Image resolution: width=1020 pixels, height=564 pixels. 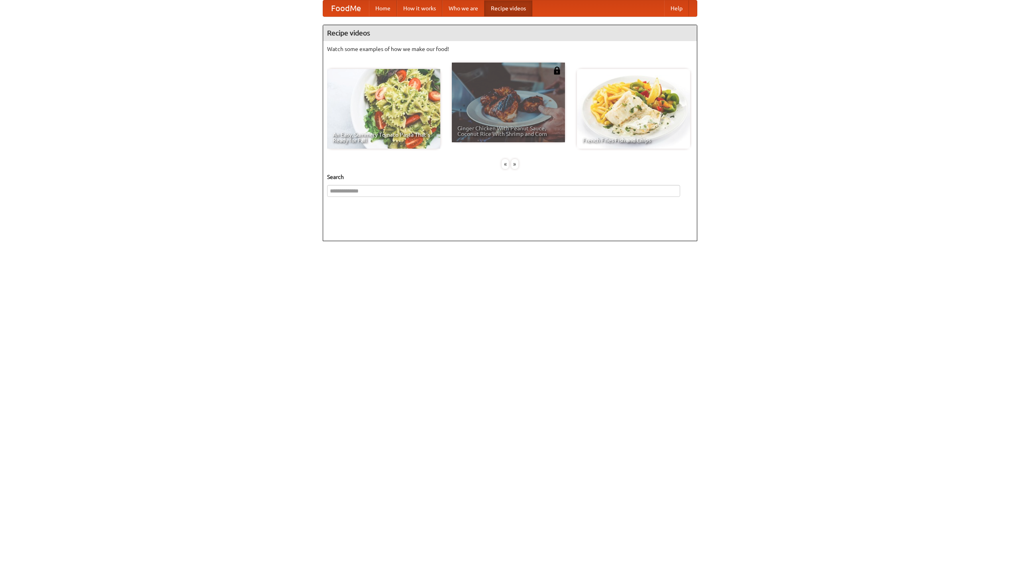 I want to click on h4: Recipe videos, so click(x=510, y=33).